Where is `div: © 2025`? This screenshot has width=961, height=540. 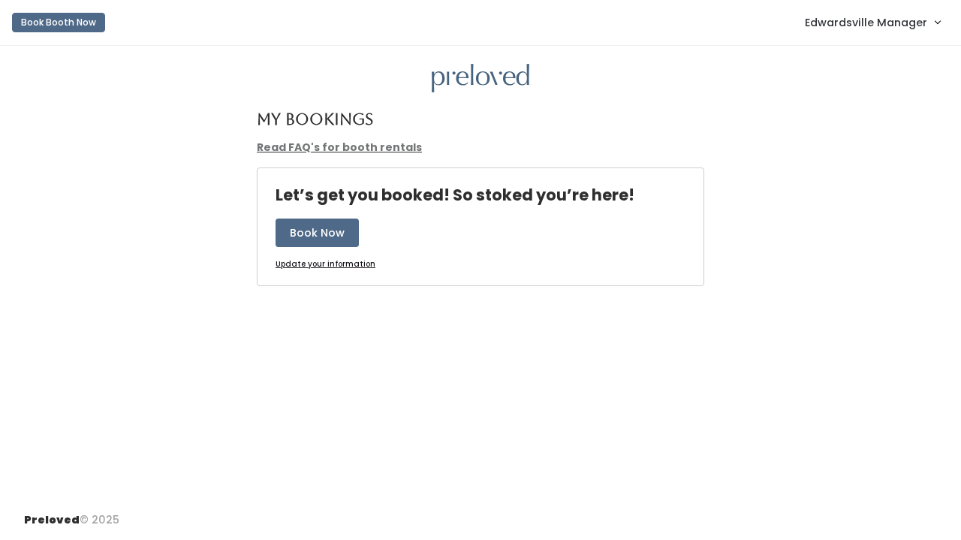 div: © 2025 is located at coordinates (71, 513).